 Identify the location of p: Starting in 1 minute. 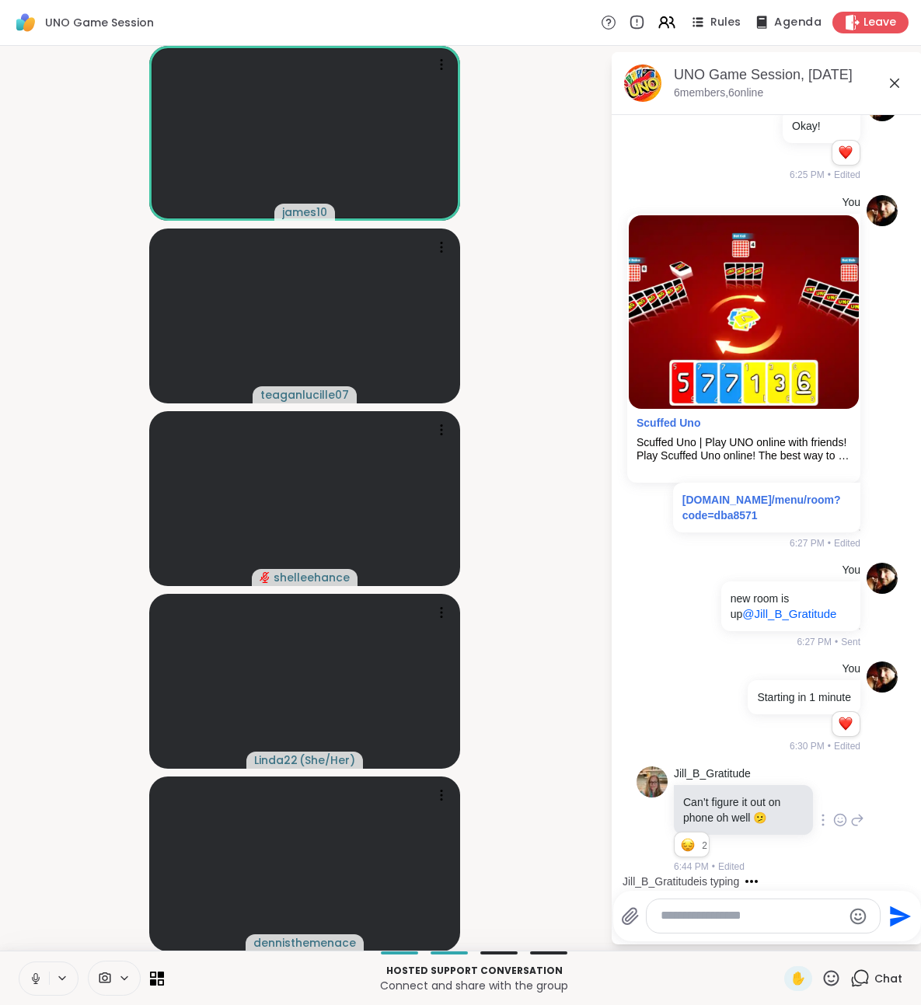
(804, 697).